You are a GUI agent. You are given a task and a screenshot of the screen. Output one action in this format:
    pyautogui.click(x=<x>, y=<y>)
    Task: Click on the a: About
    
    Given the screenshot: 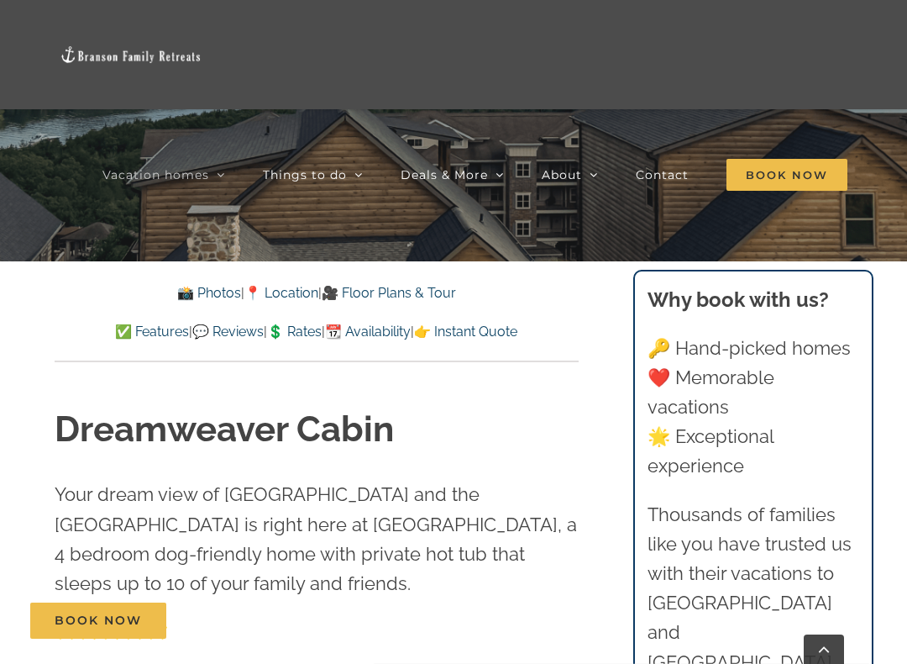 What is the action you would take?
    pyautogui.click(x=570, y=175)
    